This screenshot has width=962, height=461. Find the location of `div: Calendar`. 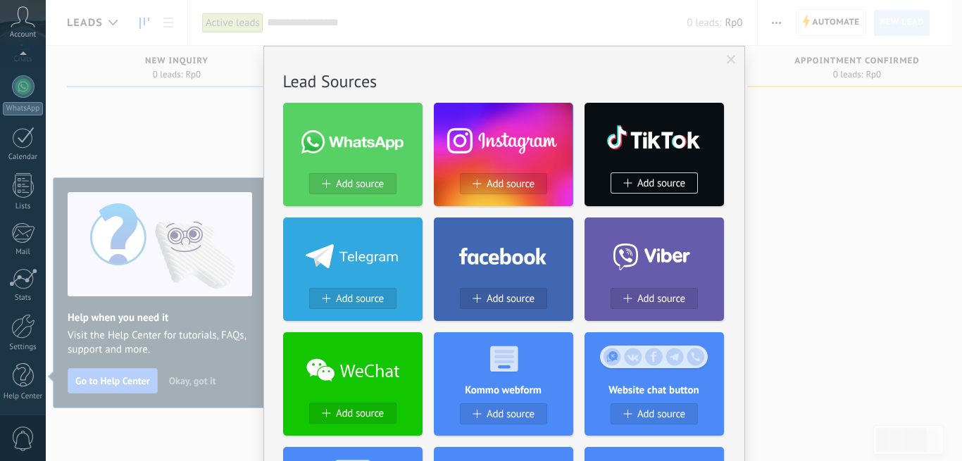

div: Calendar is located at coordinates (23, 157).